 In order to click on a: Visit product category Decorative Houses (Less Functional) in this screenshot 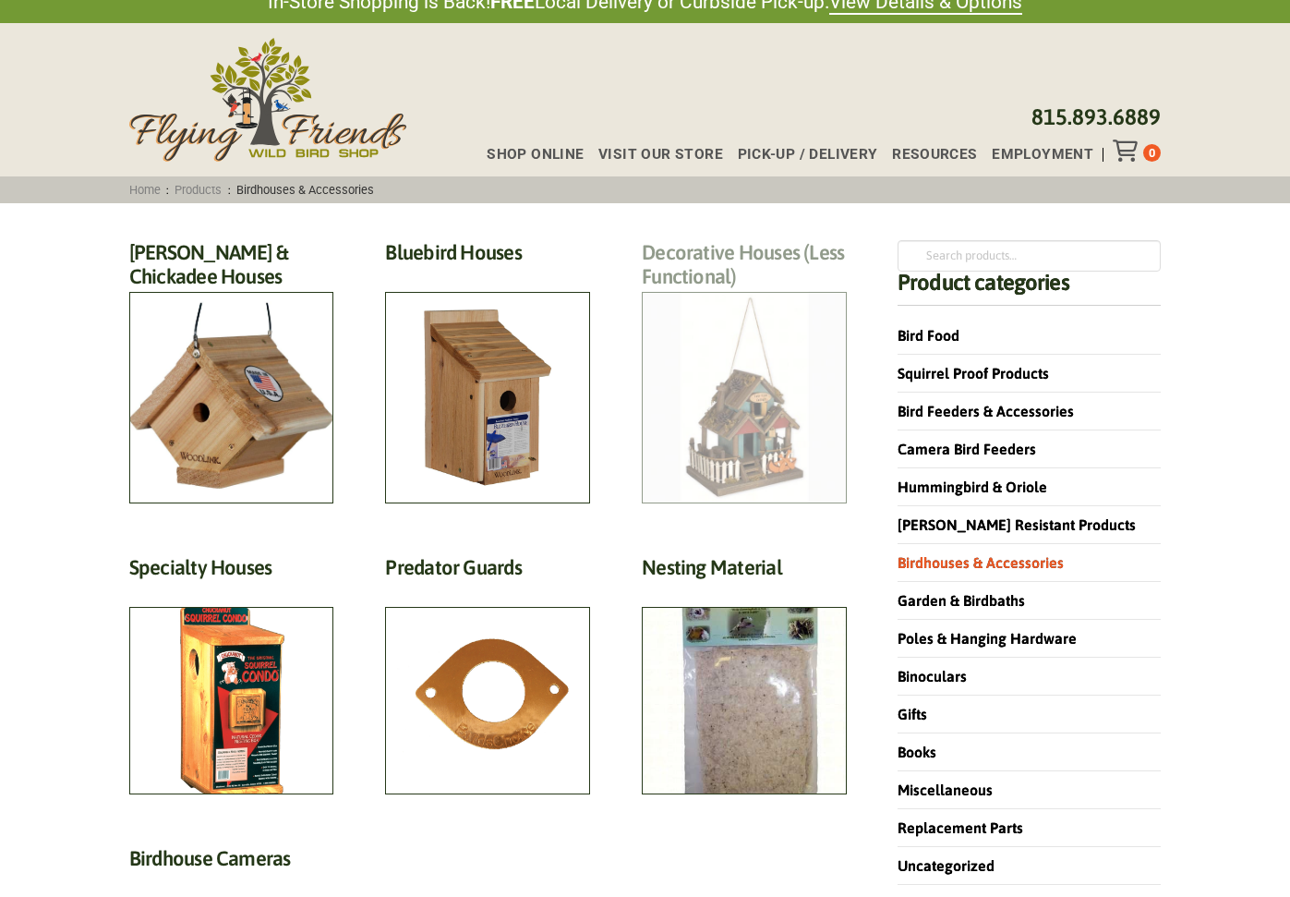, I will do `click(744, 371)`.